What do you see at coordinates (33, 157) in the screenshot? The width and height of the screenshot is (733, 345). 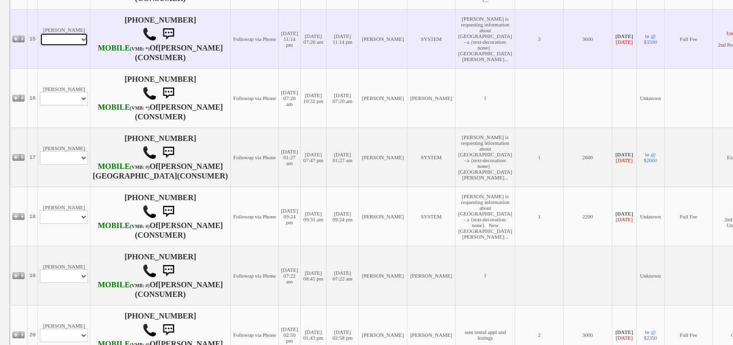 I see `td: 17` at bounding box center [33, 157].